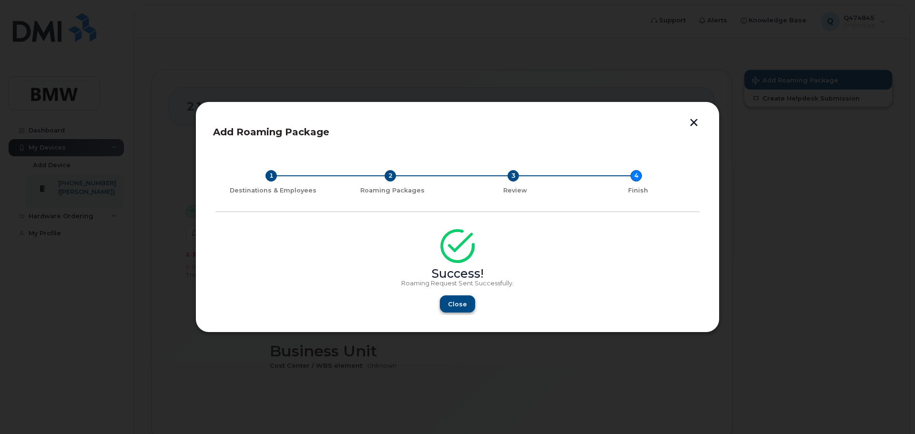  What do you see at coordinates (457, 274) in the screenshot?
I see `div: Success!` at bounding box center [457, 274].